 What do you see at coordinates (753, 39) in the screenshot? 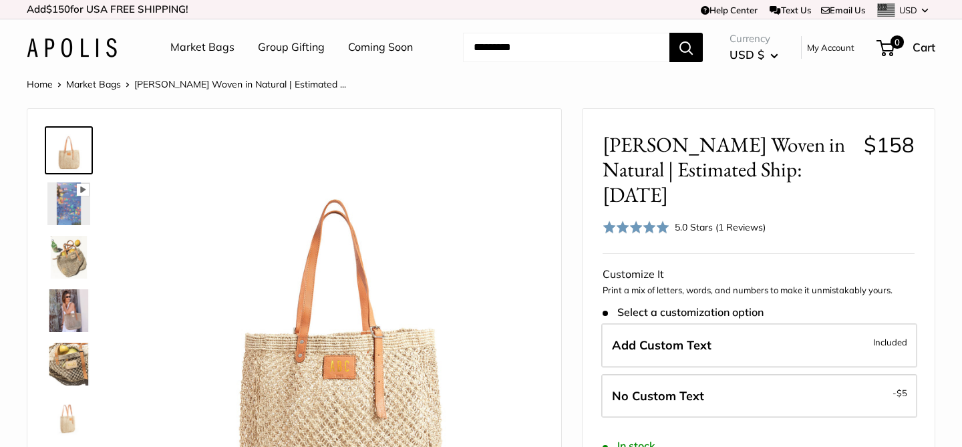
I see `span: Currency` at bounding box center [753, 39].